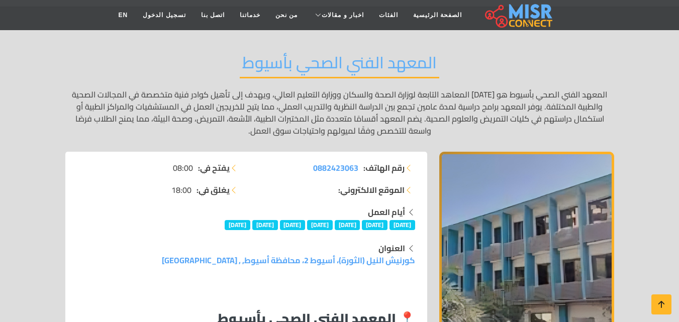  I want to click on a: 0882423063, so click(336, 168).